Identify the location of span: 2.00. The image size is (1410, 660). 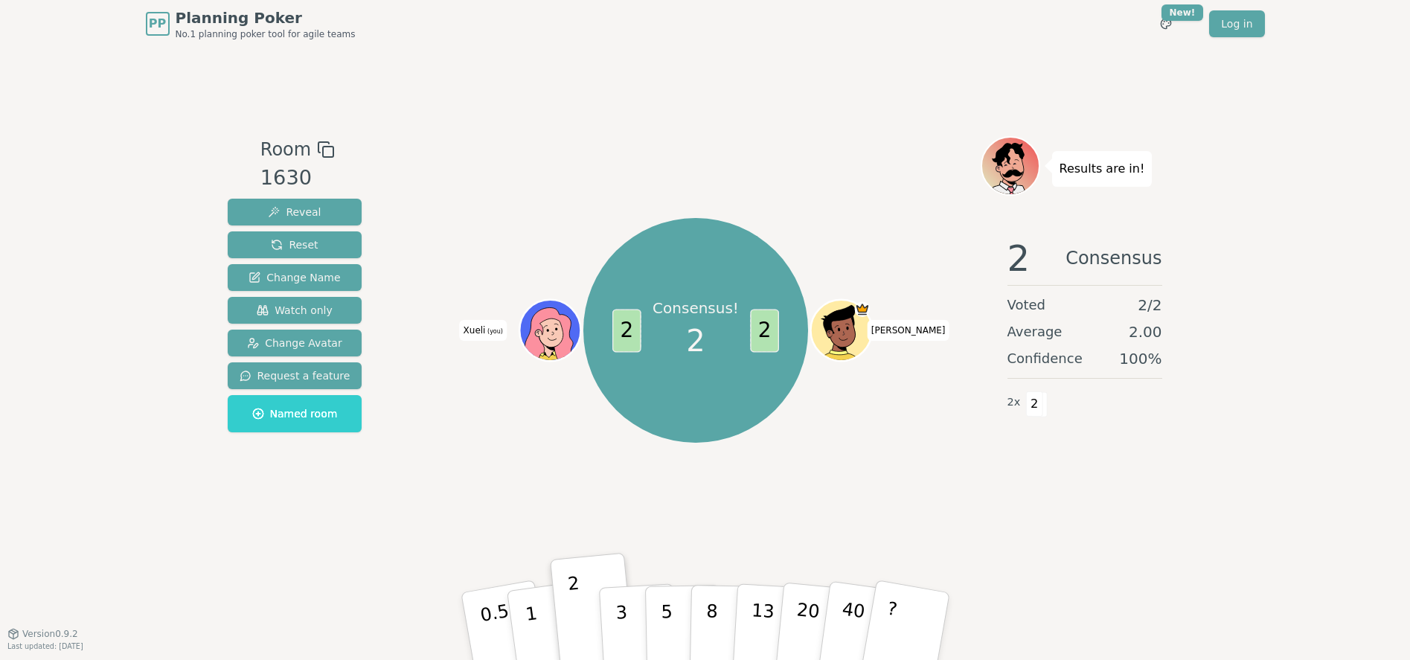
(1145, 332).